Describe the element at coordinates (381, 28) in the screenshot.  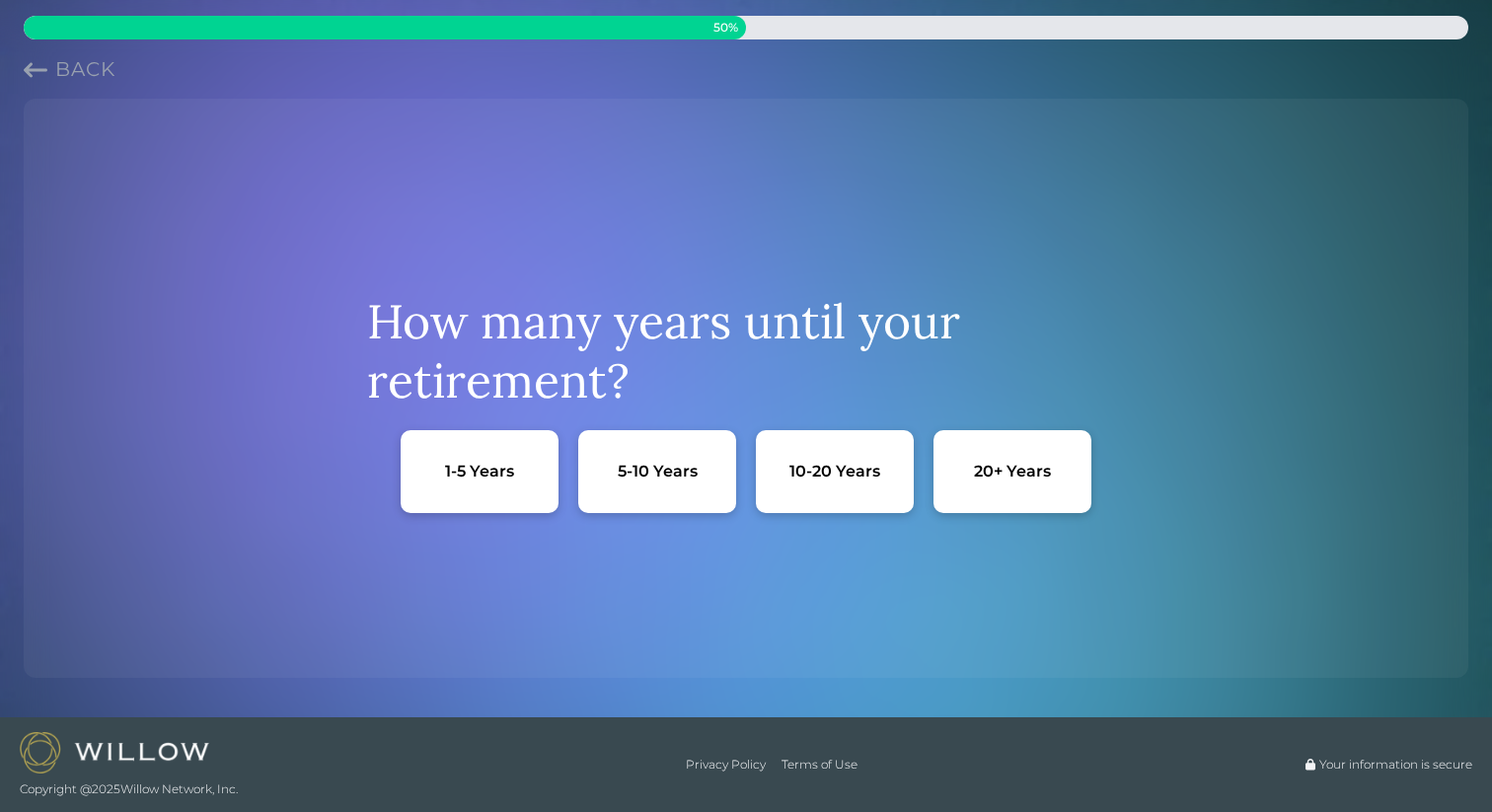
I see `span: 50 %` at that location.